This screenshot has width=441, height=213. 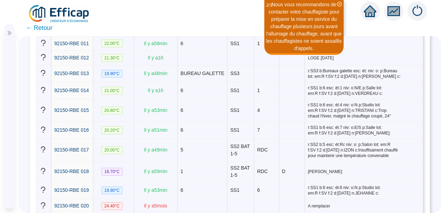 What do you see at coordinates (364, 206) in the screenshot?
I see `span: A remplacer` at bounding box center [364, 206].